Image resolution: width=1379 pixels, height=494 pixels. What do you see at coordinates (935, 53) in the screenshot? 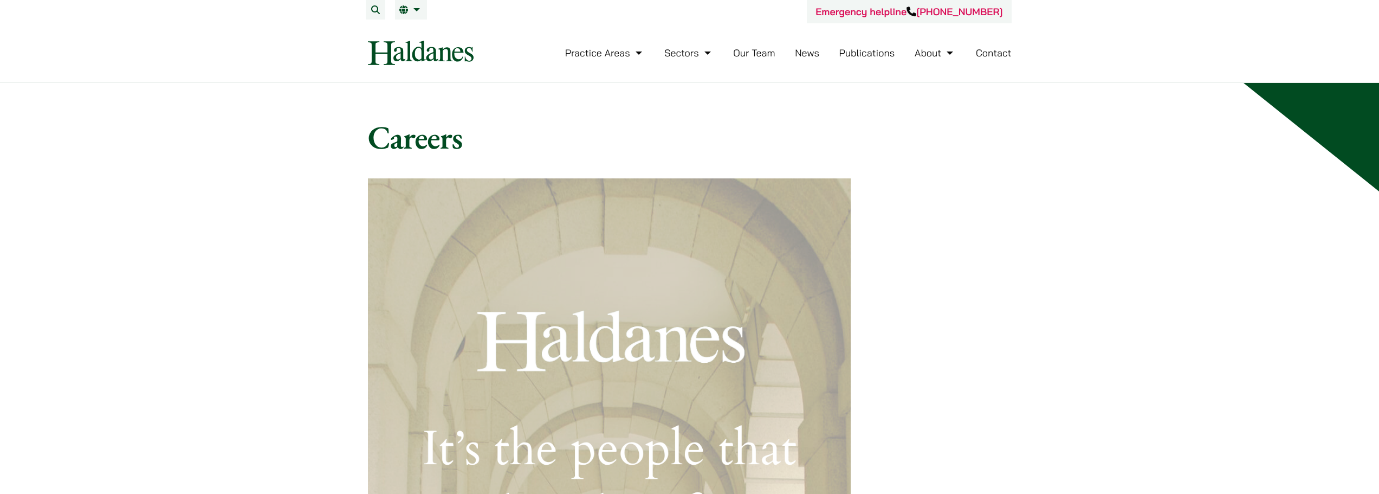
I see `a: About` at bounding box center [935, 53].